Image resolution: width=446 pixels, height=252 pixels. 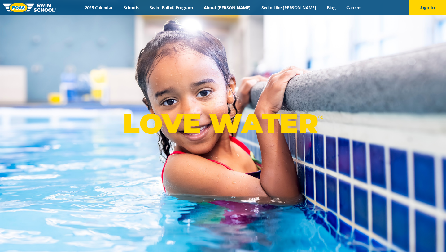 I want to click on p: LOVE WATER, so click(x=223, y=123).